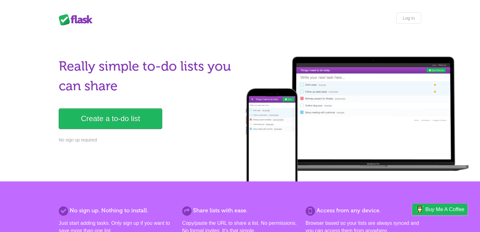 The image size is (480, 232). I want to click on h1: Really simple to-do lists you can share, so click(147, 76).